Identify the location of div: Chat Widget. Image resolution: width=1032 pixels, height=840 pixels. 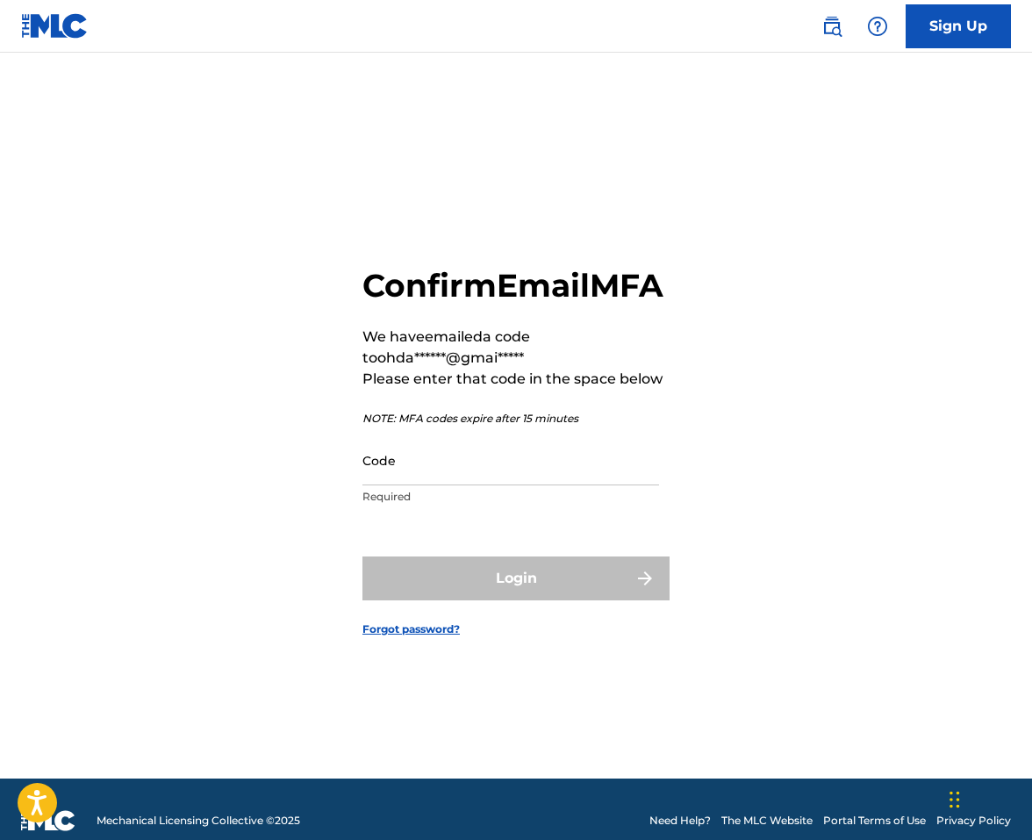
(988, 797).